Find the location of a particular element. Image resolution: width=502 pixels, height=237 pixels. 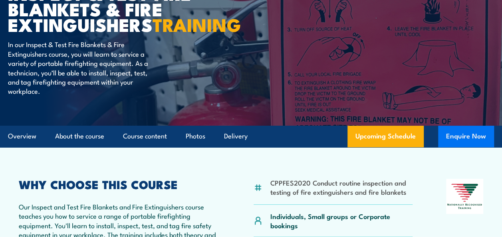

p: Individuals, Small groups or Corporate bookings is located at coordinates (341, 221).